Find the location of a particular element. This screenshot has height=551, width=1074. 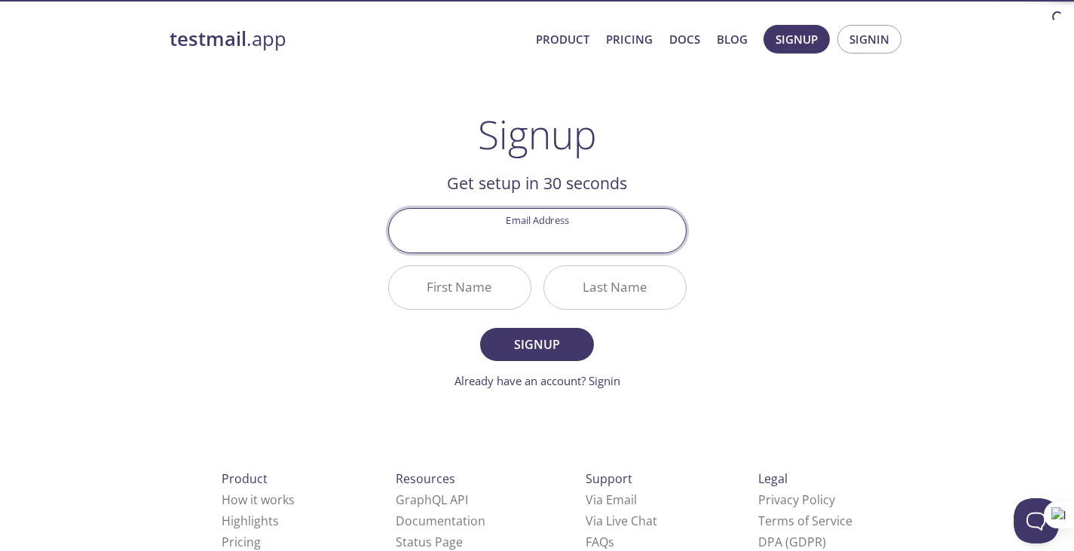

a: Via Live Chat is located at coordinates (621, 521).